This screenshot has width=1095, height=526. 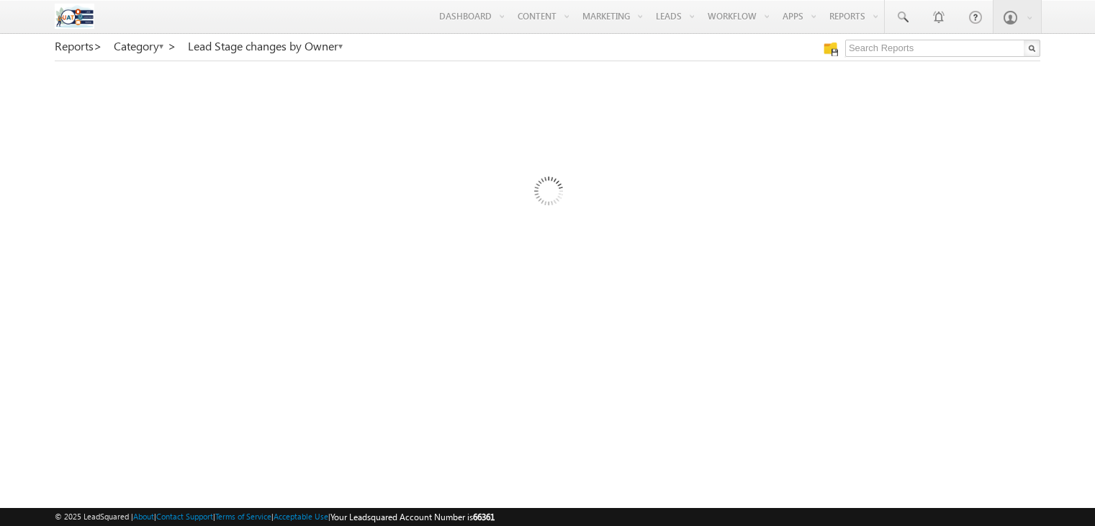 I want to click on a: Reports>, so click(x=78, y=46).